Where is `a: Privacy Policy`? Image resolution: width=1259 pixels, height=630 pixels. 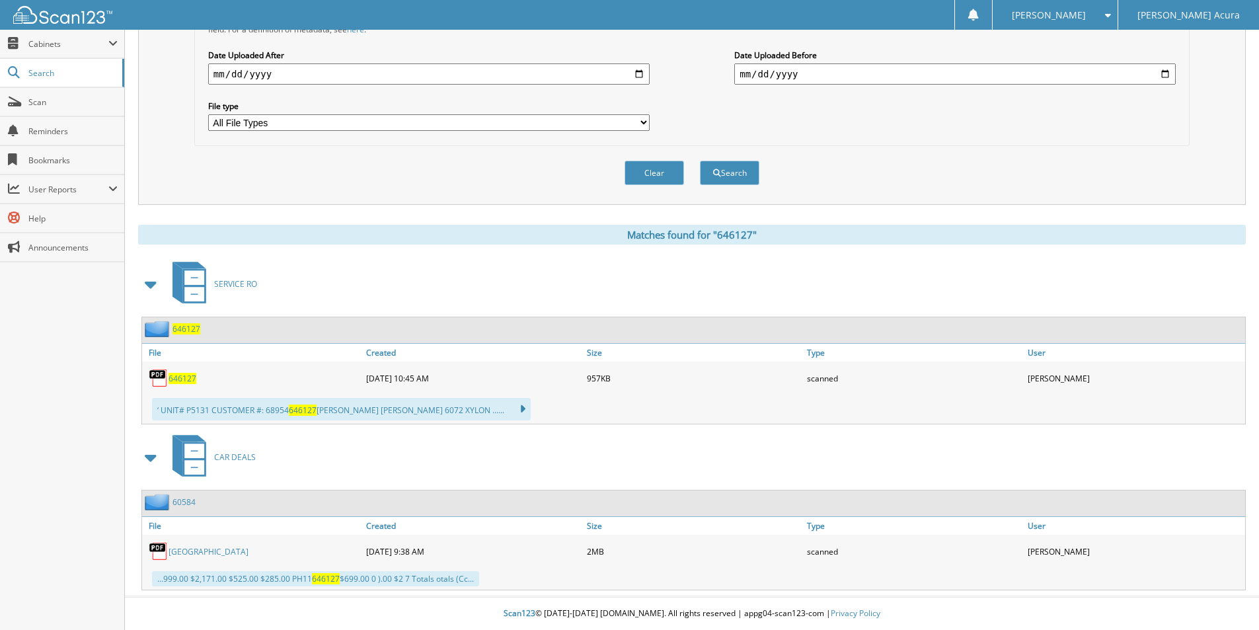
a: Privacy Policy is located at coordinates (856, 613).